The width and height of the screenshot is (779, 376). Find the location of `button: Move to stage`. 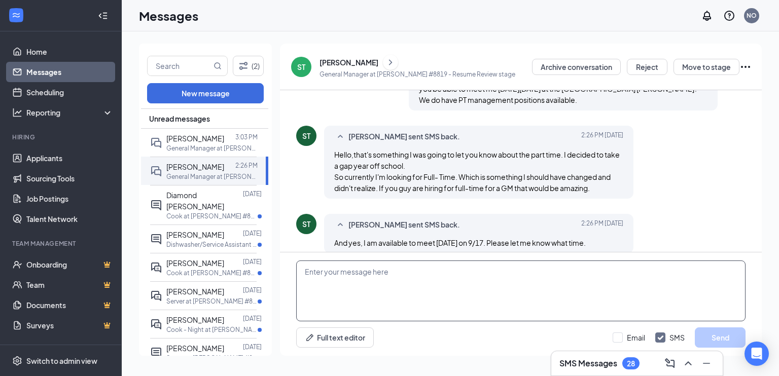

button: Move to stage is located at coordinates (706, 67).